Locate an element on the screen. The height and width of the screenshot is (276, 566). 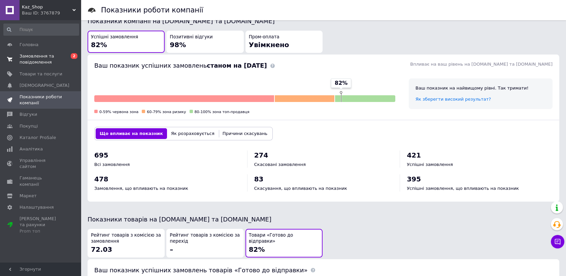
span: 695 is located at coordinates (101, 155).